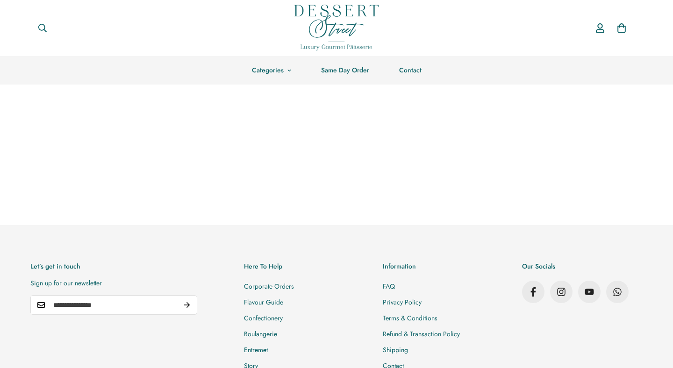 The image size is (673, 368). I want to click on a: 0, so click(621, 28).